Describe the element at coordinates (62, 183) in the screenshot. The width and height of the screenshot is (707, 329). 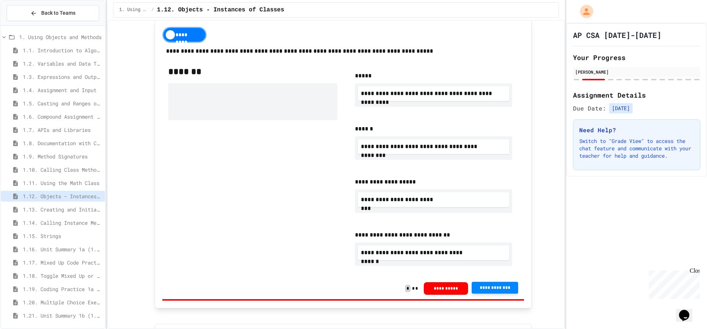
I see `span: 1.11. Using the Math Class` at that location.